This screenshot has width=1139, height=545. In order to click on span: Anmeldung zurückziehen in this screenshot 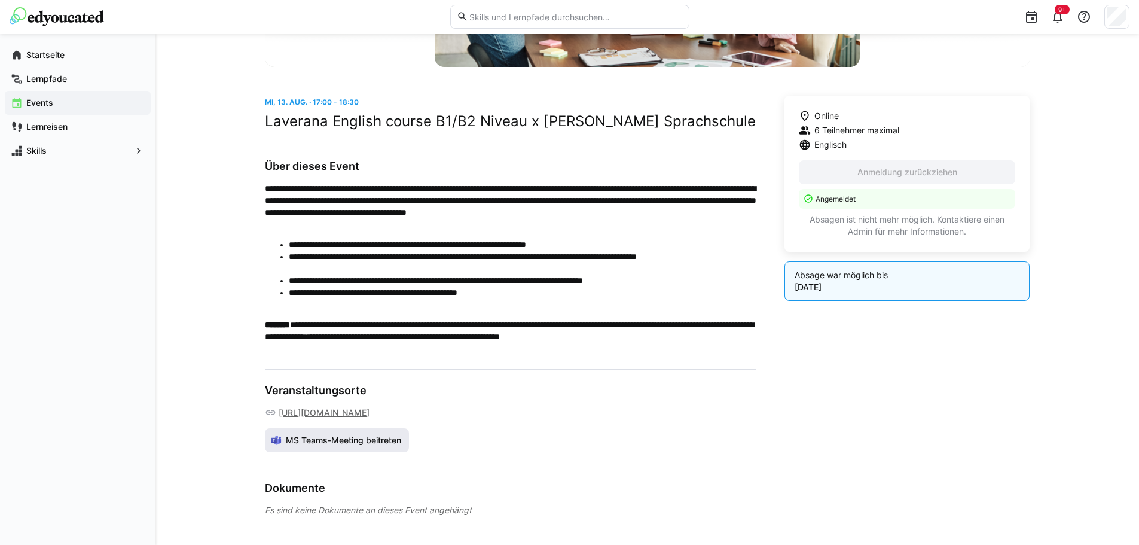, I will do `click(907, 172)`.